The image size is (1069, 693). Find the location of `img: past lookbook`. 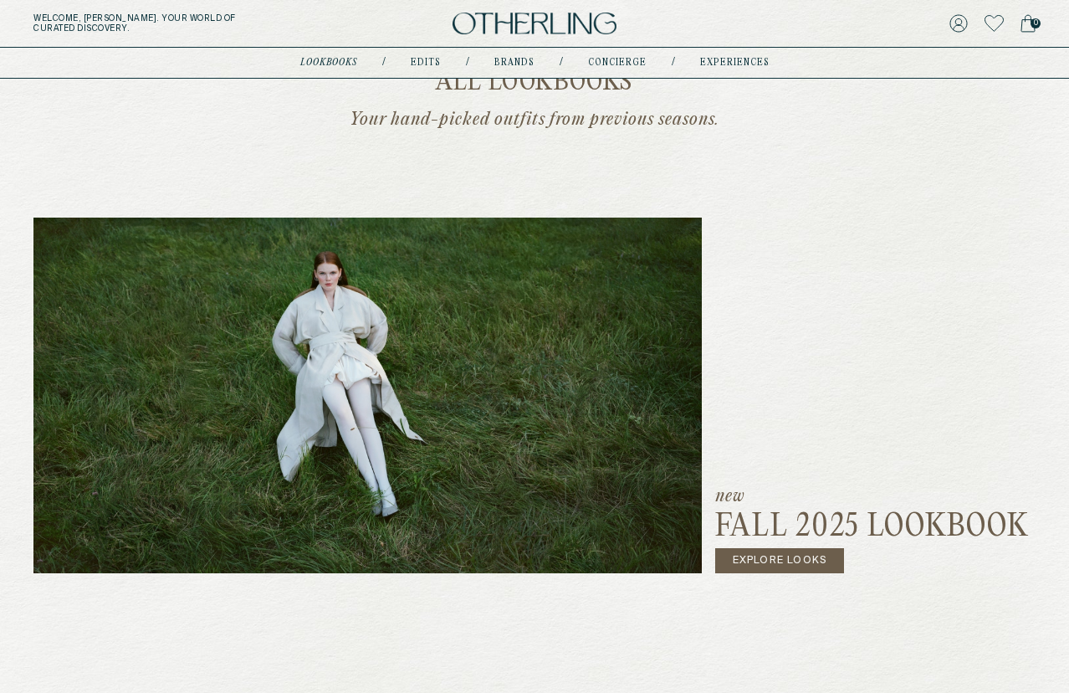

img: past lookbook is located at coordinates (367, 395).